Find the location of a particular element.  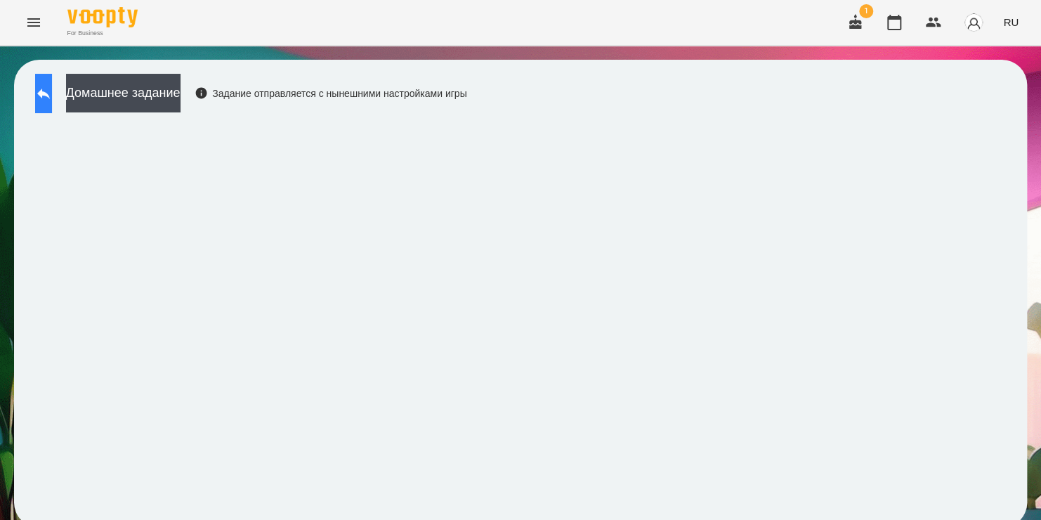

button: Домашнее задание is located at coordinates (123, 93).